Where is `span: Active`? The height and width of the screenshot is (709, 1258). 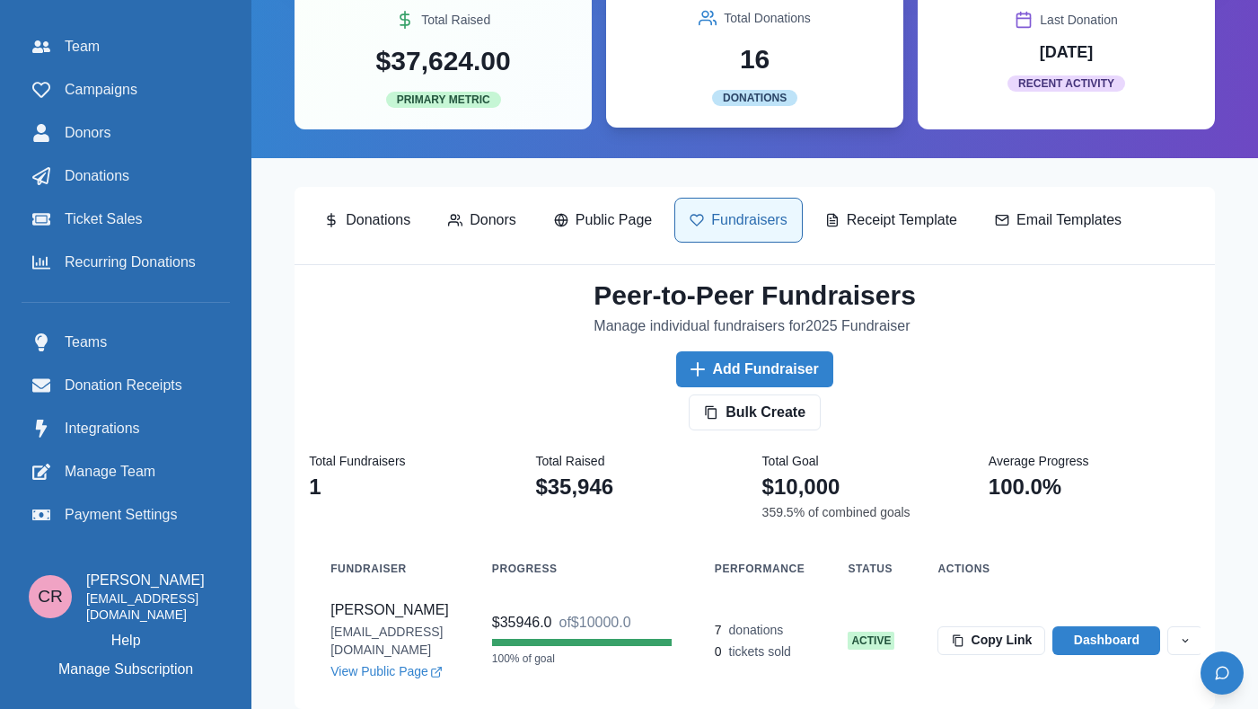
span: Active is located at coordinates (871, 640).